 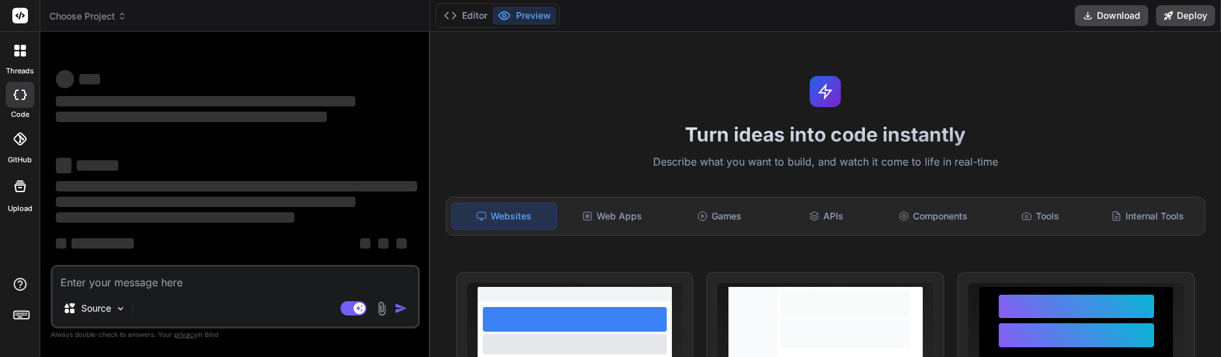 I want to click on label: GitHub, so click(x=19, y=160).